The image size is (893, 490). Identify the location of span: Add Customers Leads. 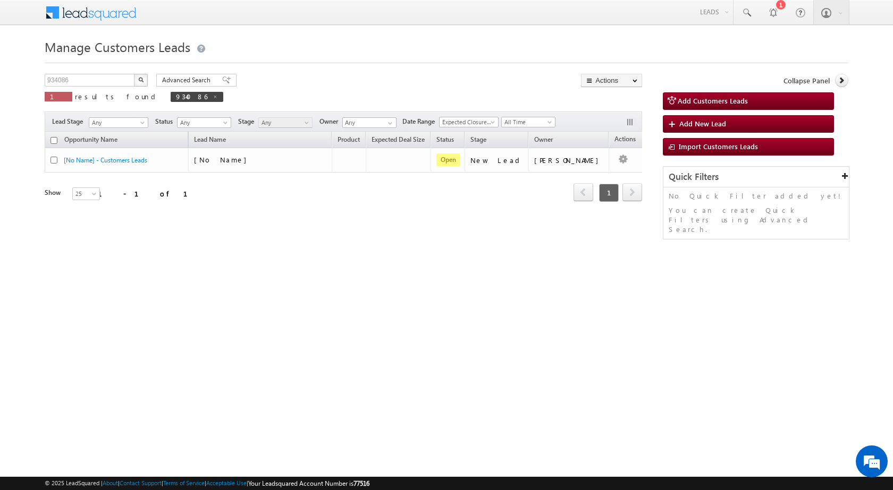
(713, 100).